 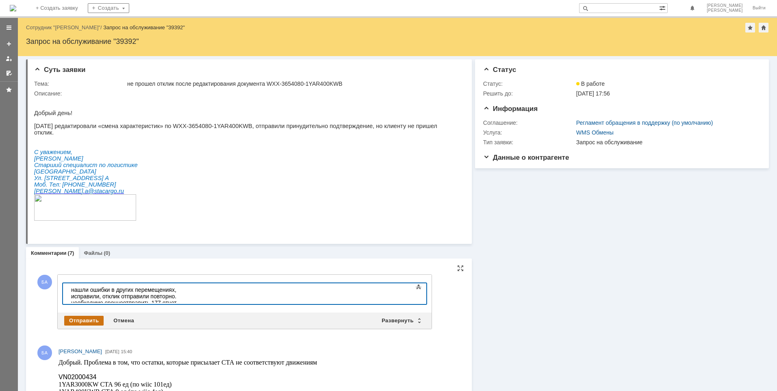 I want to click on span: В работе, so click(x=590, y=84).